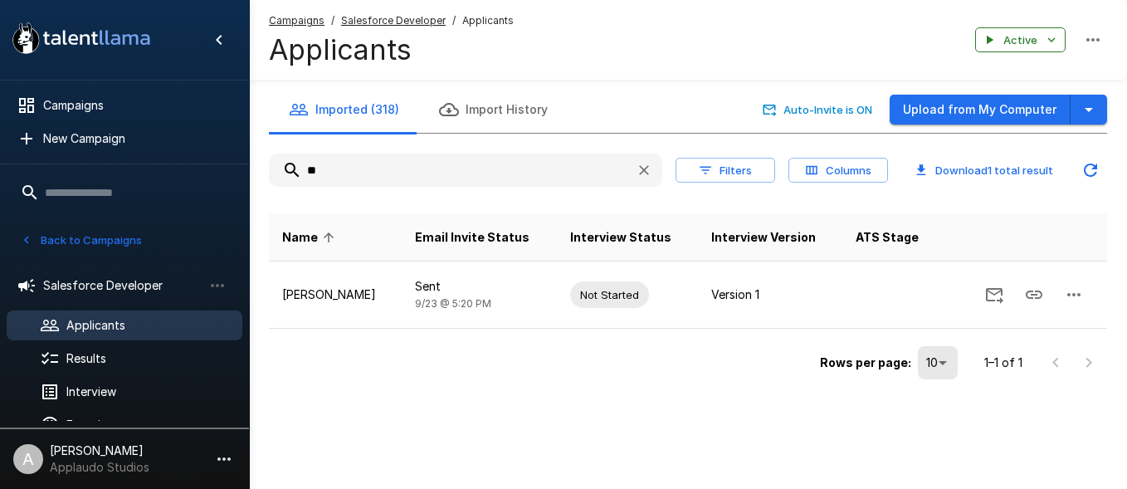  I want to click on span: Copy Interview Link, so click(1034, 293).